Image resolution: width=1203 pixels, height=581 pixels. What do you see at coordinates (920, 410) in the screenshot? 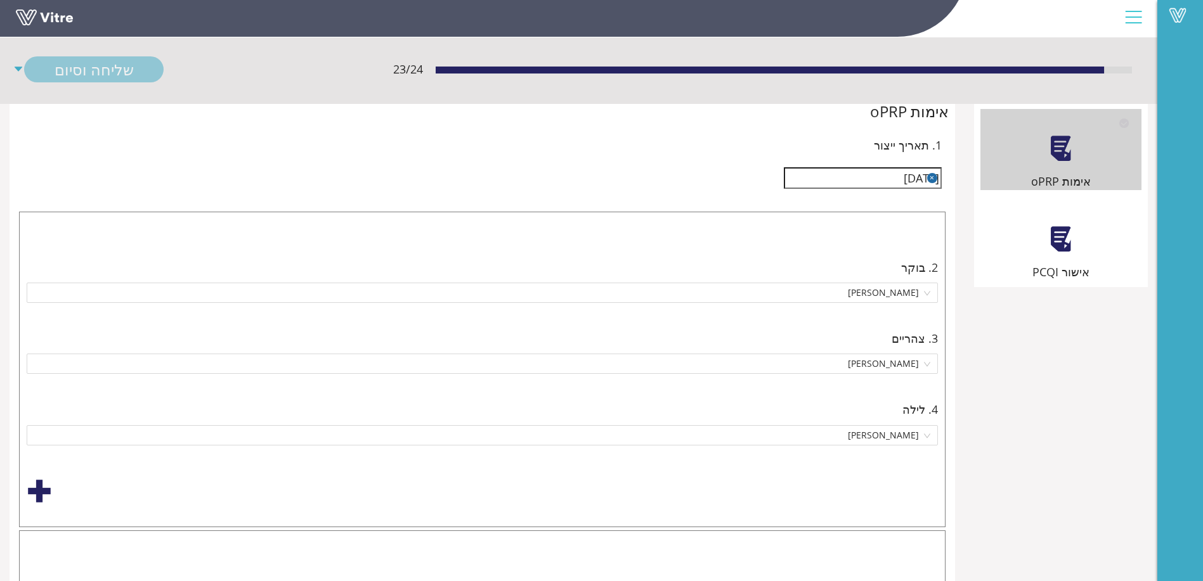
I see `span: 4. לילה` at bounding box center [920, 410].